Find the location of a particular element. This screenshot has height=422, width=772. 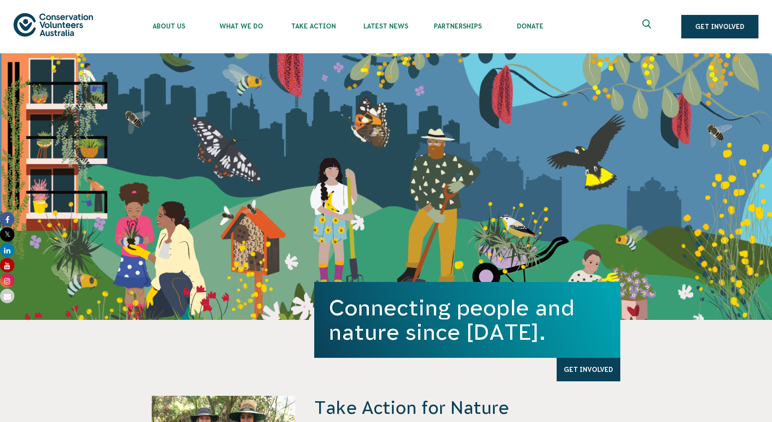

img: logo.svg is located at coordinates (53, 24).